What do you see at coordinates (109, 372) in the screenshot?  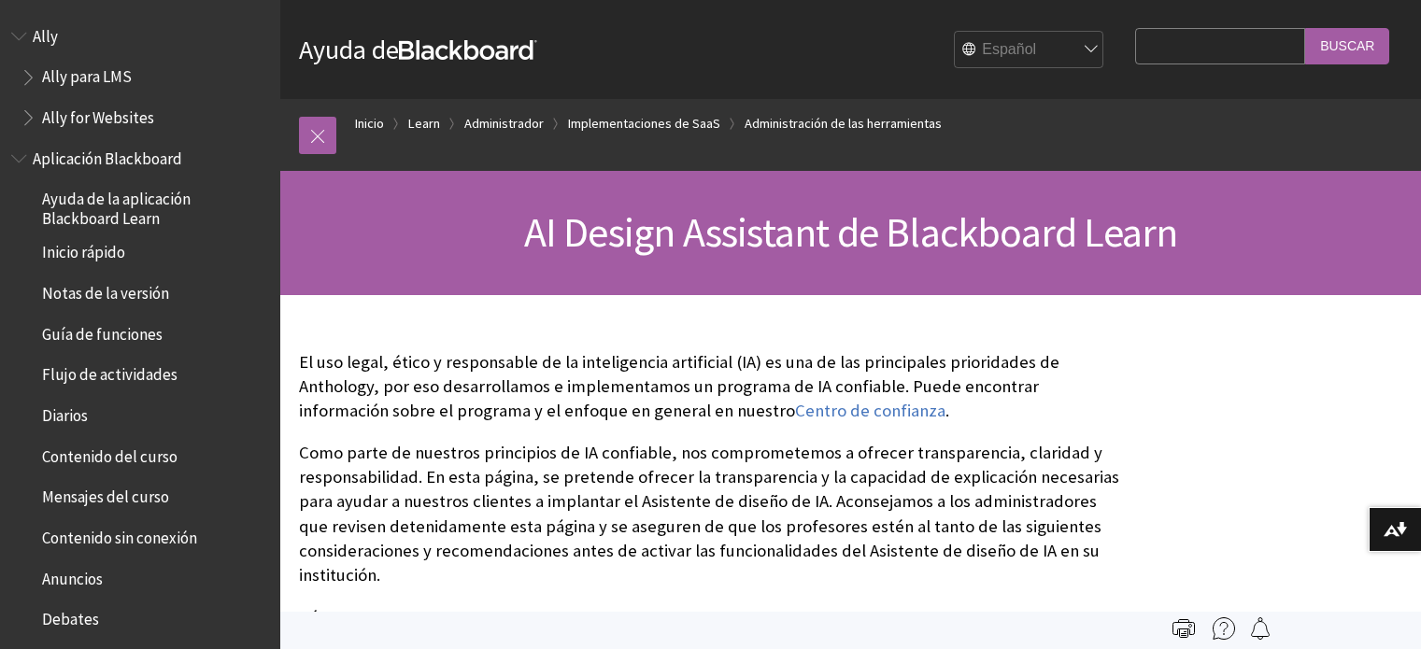 I see `span: Flujo de actividades` at bounding box center [109, 372].